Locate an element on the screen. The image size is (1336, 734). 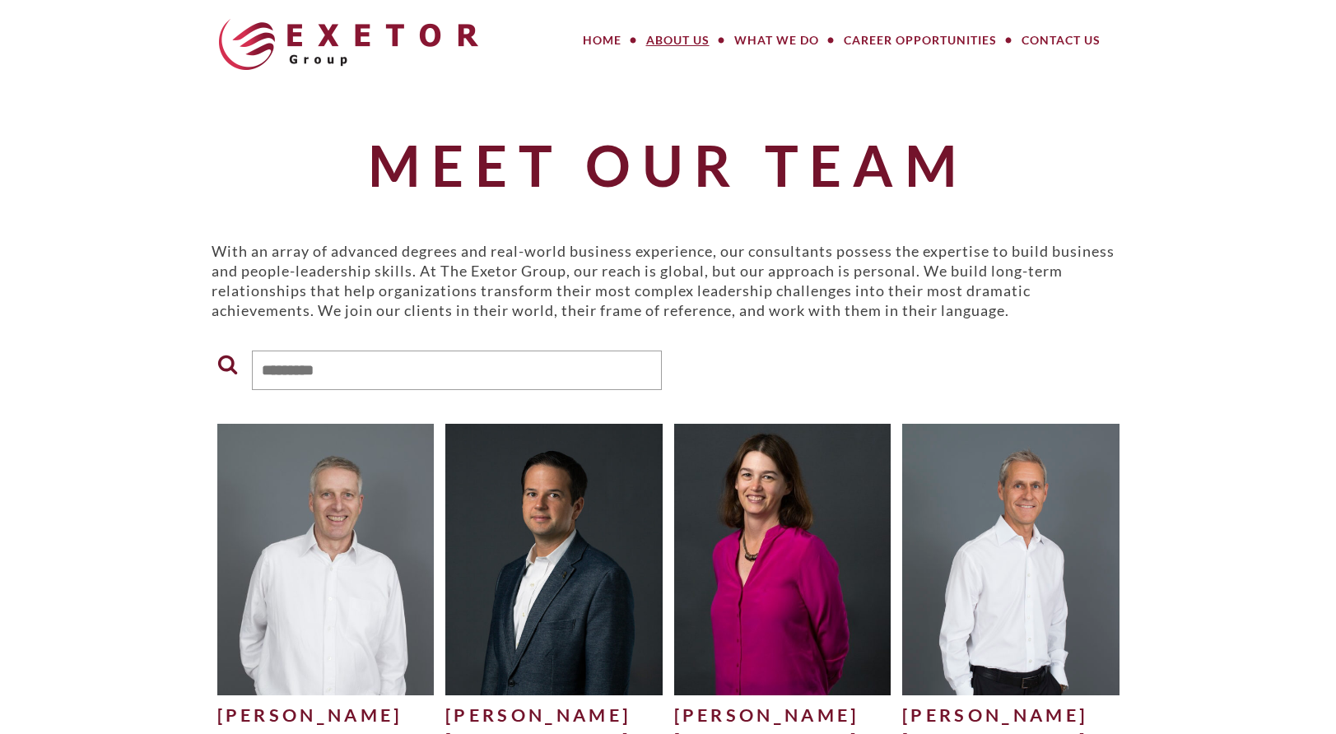
a: Contact Us is located at coordinates (1061, 40).